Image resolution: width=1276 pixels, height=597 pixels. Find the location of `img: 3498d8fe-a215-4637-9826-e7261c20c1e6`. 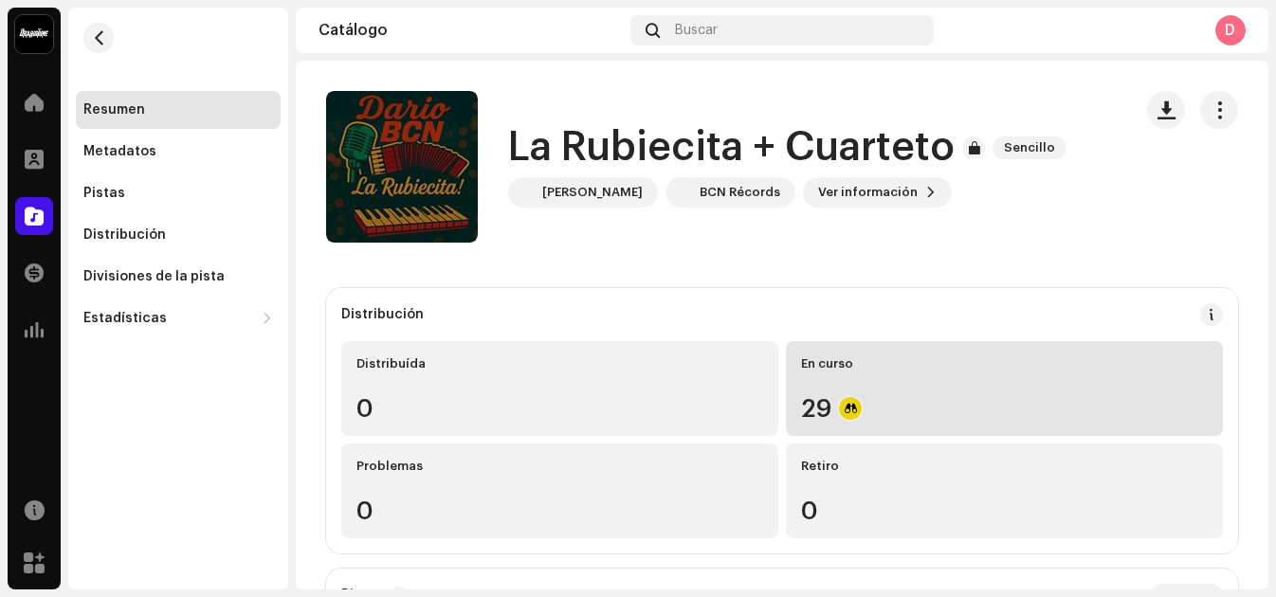

img: 3498d8fe-a215-4637-9826-e7261c20c1e6 is located at coordinates (523, 192).